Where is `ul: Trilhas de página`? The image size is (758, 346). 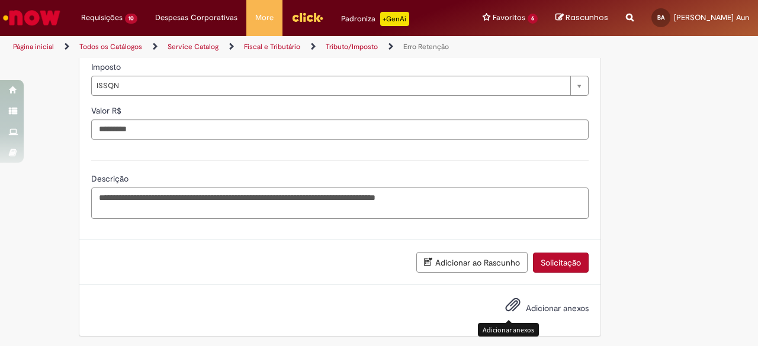 ul: Trilhas de página is located at coordinates (252, 47).